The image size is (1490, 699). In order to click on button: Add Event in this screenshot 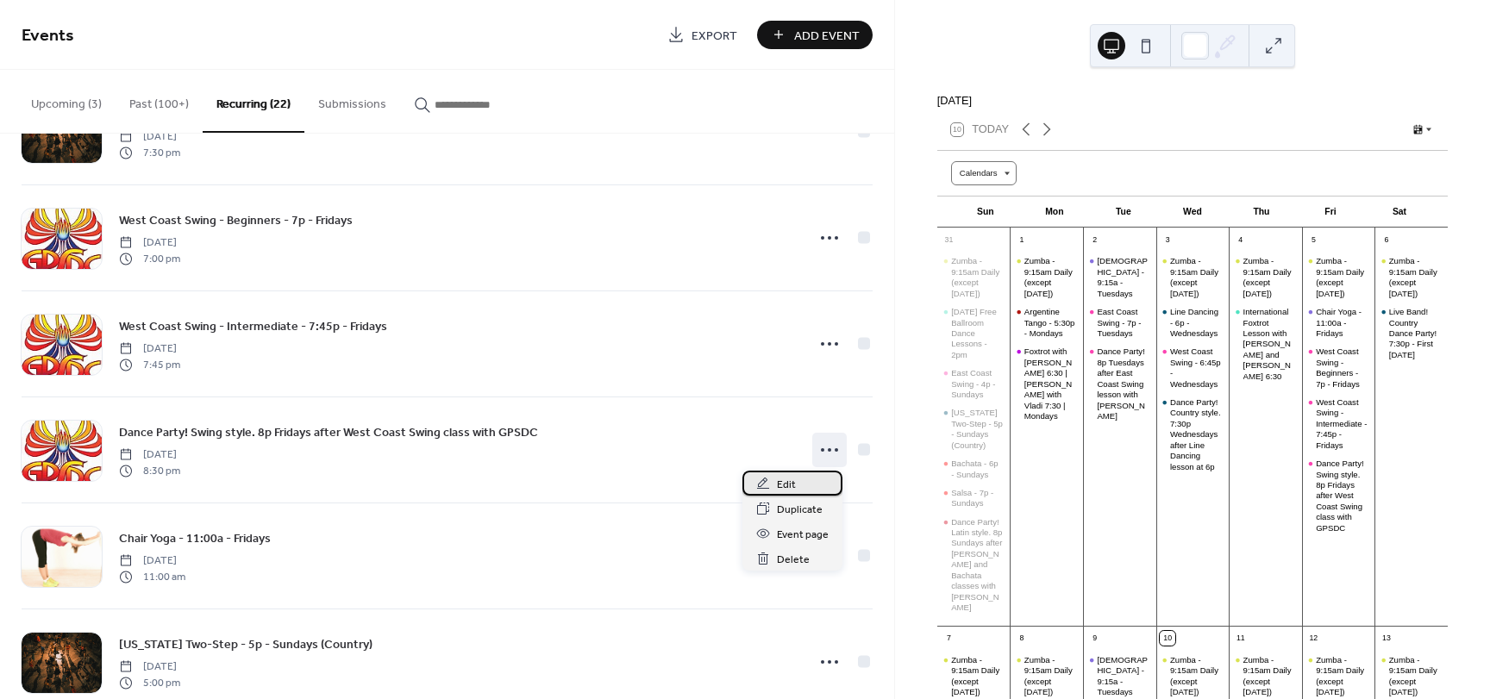, I will do `click(815, 34)`.